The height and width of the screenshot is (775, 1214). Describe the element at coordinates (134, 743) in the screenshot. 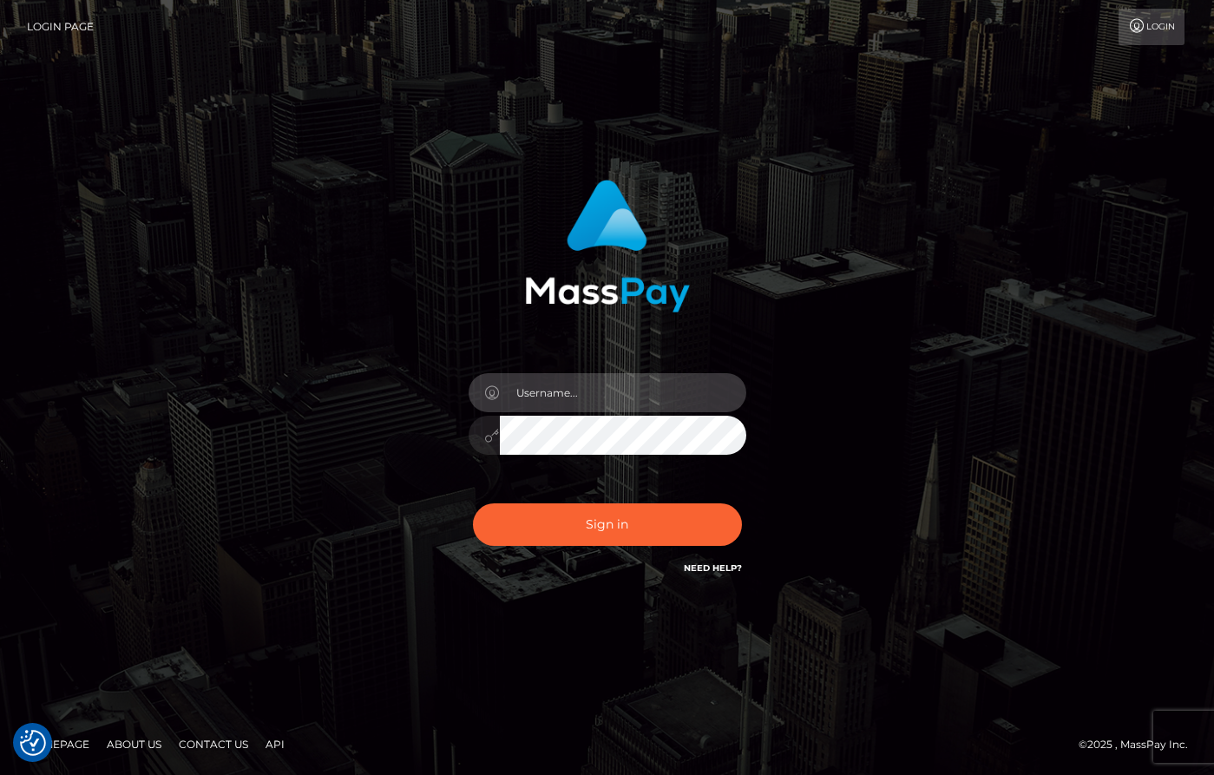

I see `a: About Us` at that location.